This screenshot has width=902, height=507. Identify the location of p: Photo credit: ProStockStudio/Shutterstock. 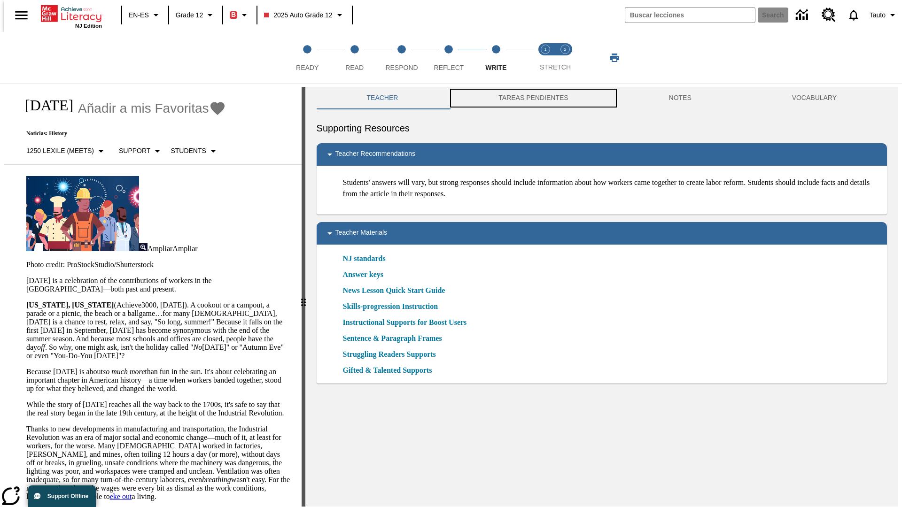
(158, 265).